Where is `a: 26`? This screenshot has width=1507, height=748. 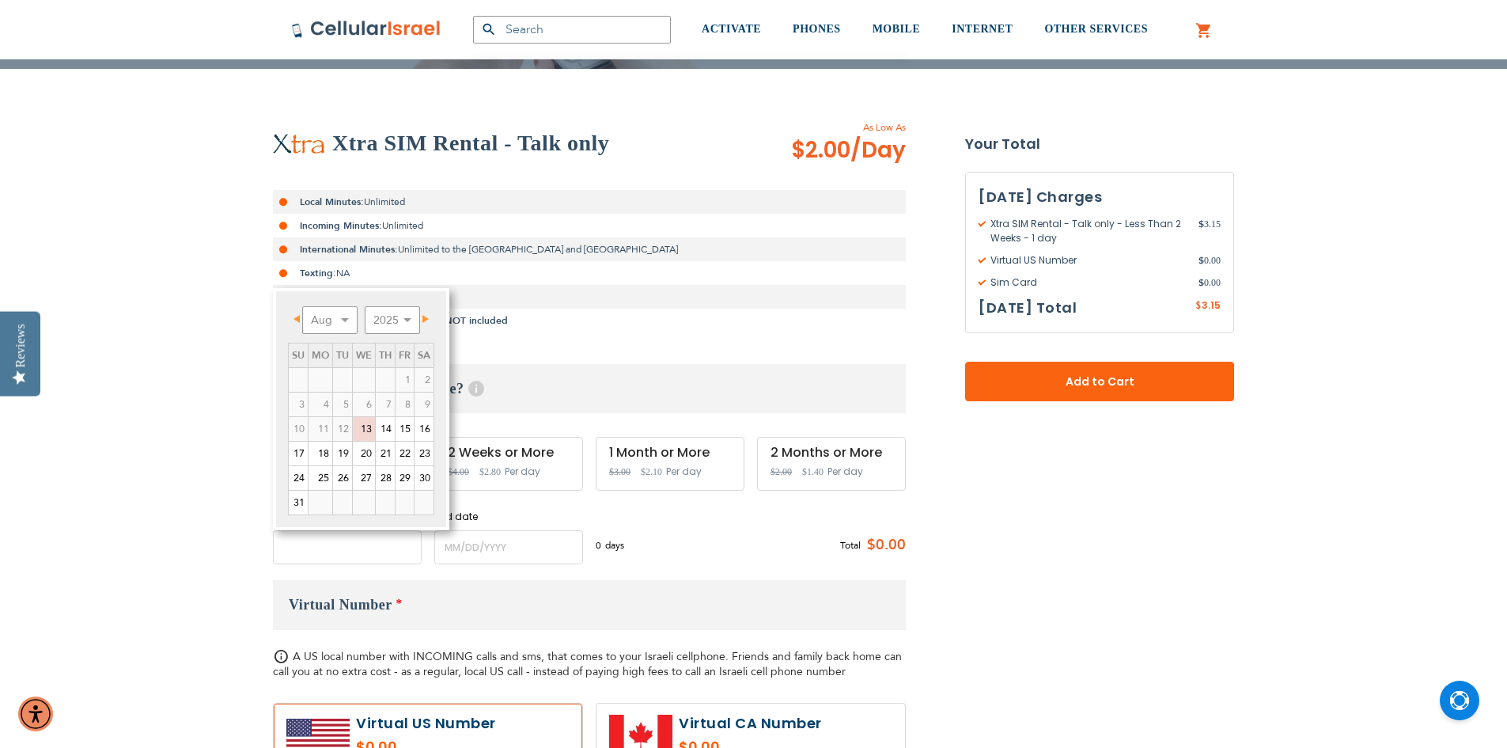 a: 26 is located at coordinates (343, 478).